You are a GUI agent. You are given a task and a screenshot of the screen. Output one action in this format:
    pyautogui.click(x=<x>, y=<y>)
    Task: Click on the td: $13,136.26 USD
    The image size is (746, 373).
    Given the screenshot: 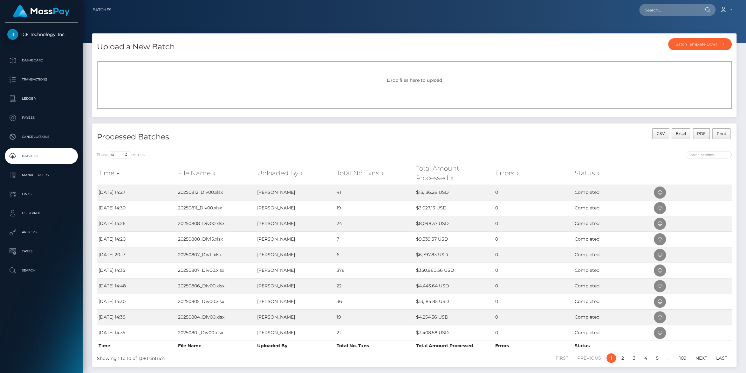 What is the action you would take?
    pyautogui.click(x=454, y=192)
    